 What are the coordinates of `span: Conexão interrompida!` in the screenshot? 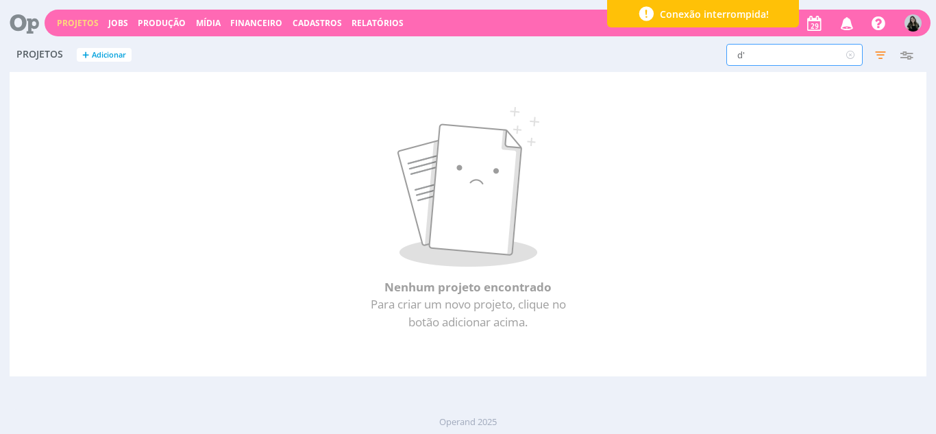 It's located at (714, 14).